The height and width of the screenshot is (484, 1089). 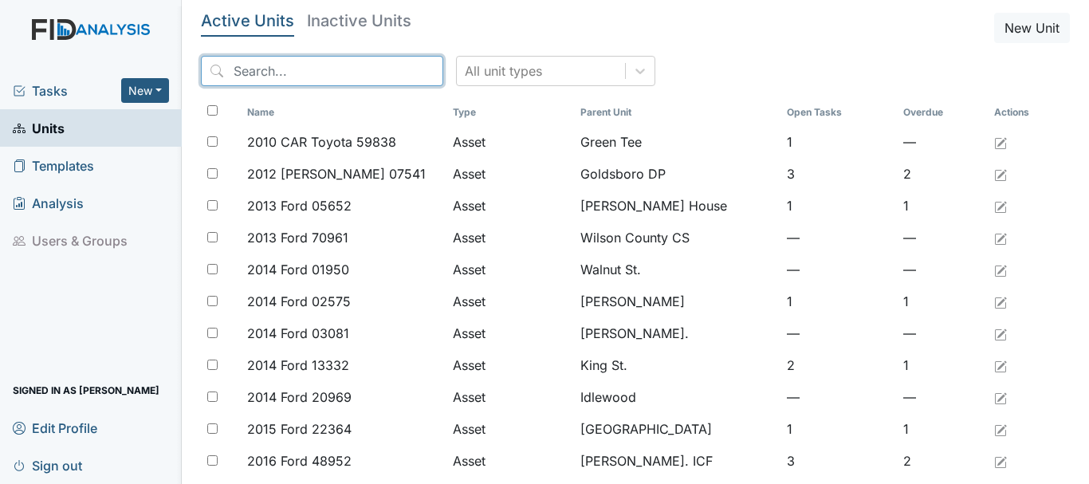 I want to click on span: 2014 Ford 02575, so click(x=299, y=301).